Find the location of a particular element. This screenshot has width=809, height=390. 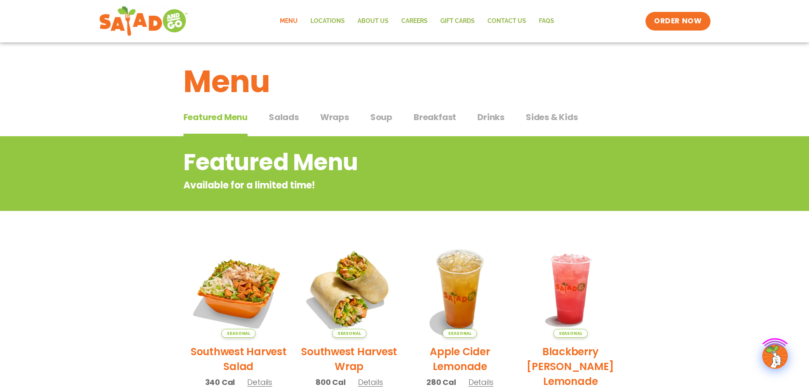

img: Product photo for Apple Cider Lemonade is located at coordinates (460, 289).